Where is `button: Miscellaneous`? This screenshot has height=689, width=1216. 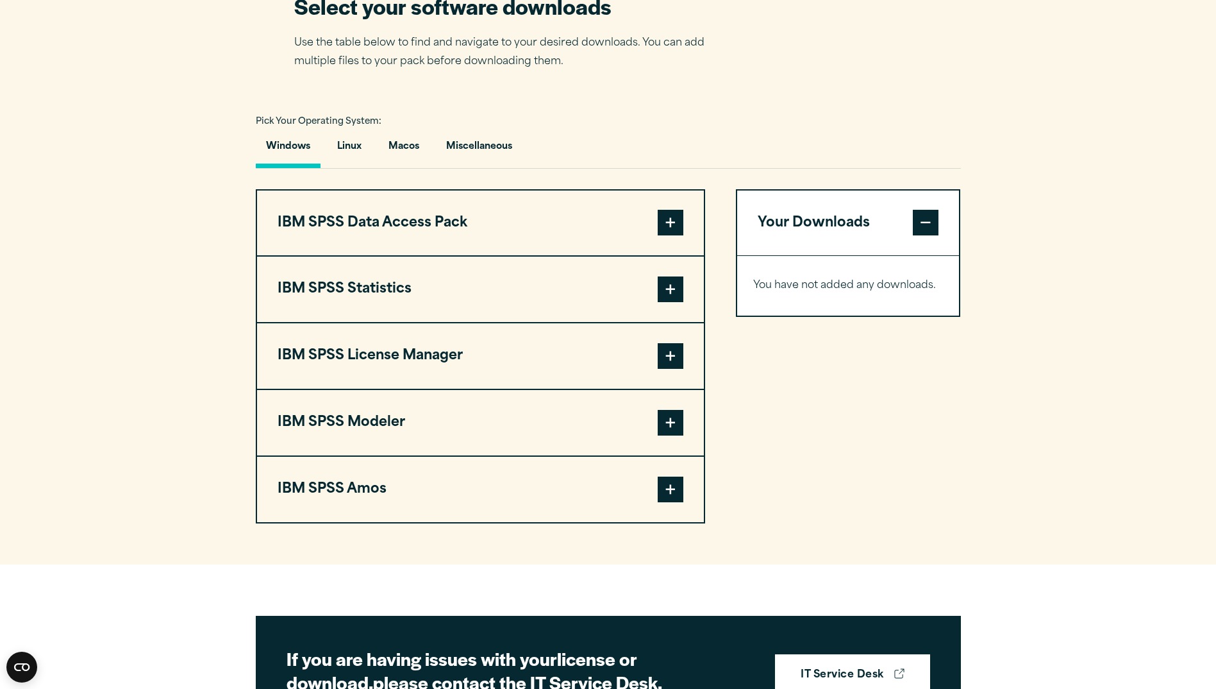 button: Miscellaneous is located at coordinates (479, 149).